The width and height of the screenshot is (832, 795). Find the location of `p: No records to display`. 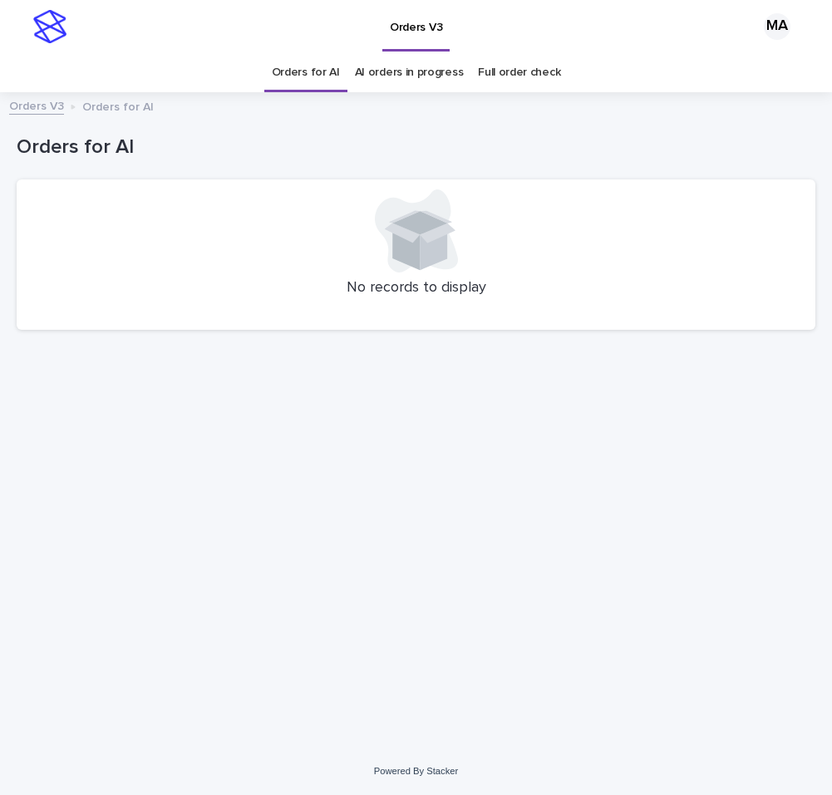

p: No records to display is located at coordinates (416, 288).